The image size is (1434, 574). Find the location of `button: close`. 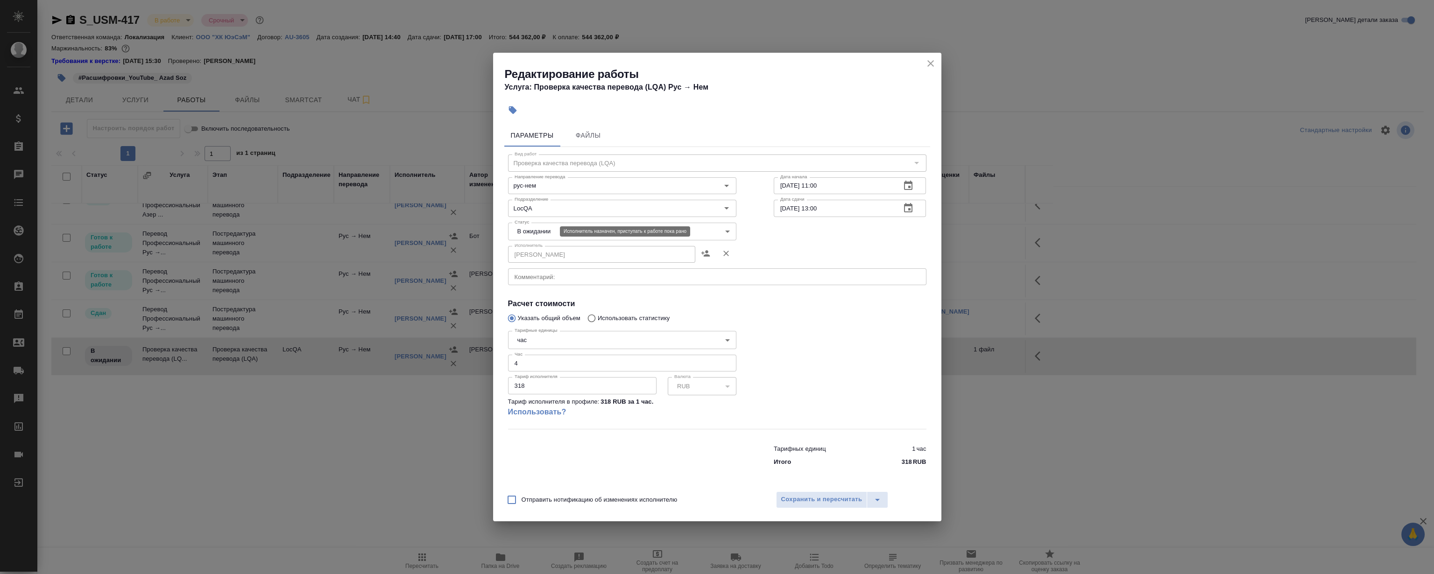

button: close is located at coordinates (931, 64).